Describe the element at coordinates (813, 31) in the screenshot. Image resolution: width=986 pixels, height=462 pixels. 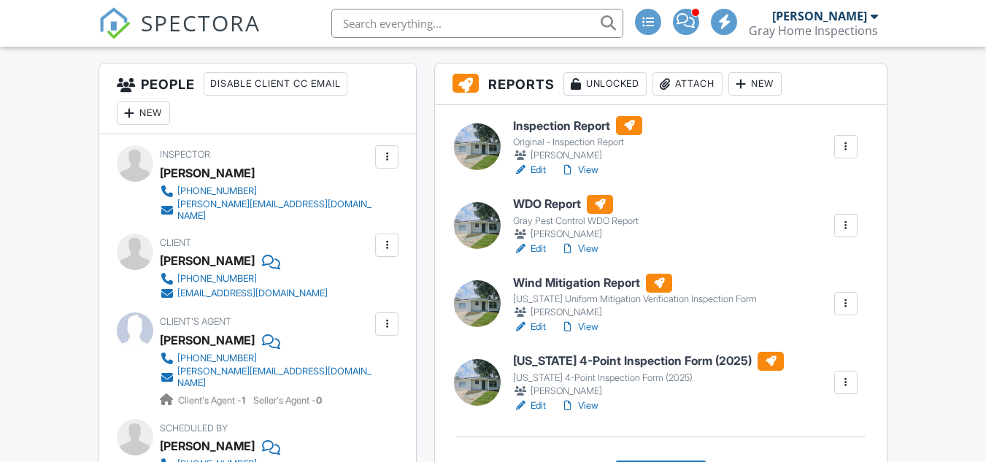
I see `div: Gray Home Inspections` at that location.